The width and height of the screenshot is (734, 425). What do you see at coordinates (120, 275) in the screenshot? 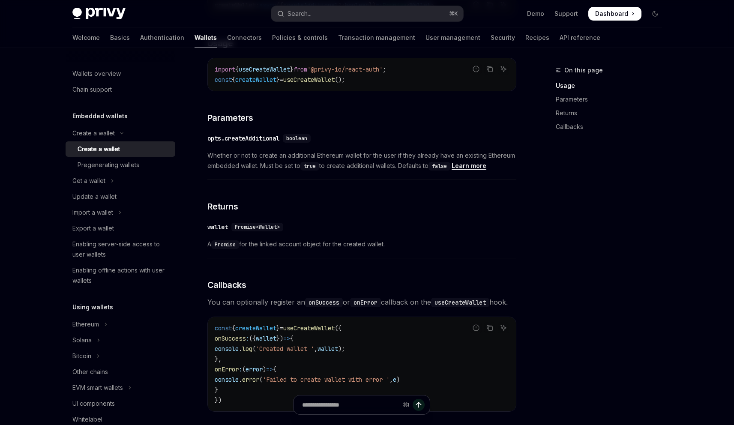
I see `a: Enabling offline actions with user wallets` at bounding box center [120, 275].